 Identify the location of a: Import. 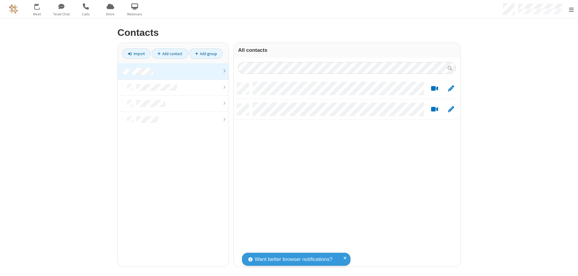
(136, 54).